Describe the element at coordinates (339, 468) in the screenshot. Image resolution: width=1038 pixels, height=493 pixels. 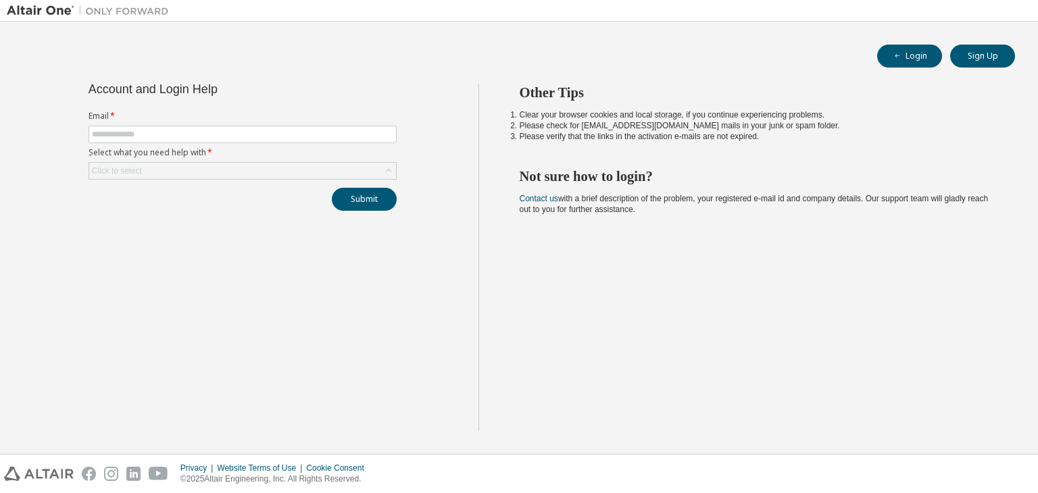
I see `div: Cookie Consent` at that location.